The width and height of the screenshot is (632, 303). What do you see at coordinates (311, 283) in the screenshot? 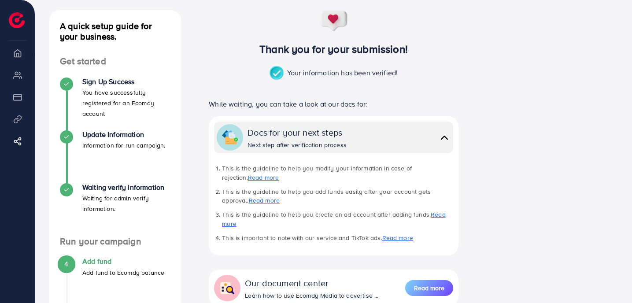
I see `div: Our document center` at bounding box center [311, 283].